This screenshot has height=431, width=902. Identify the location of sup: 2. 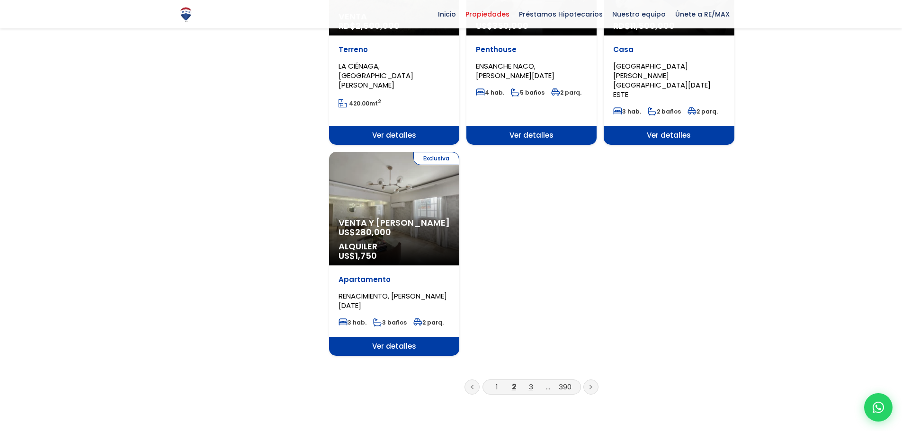
(379, 101).